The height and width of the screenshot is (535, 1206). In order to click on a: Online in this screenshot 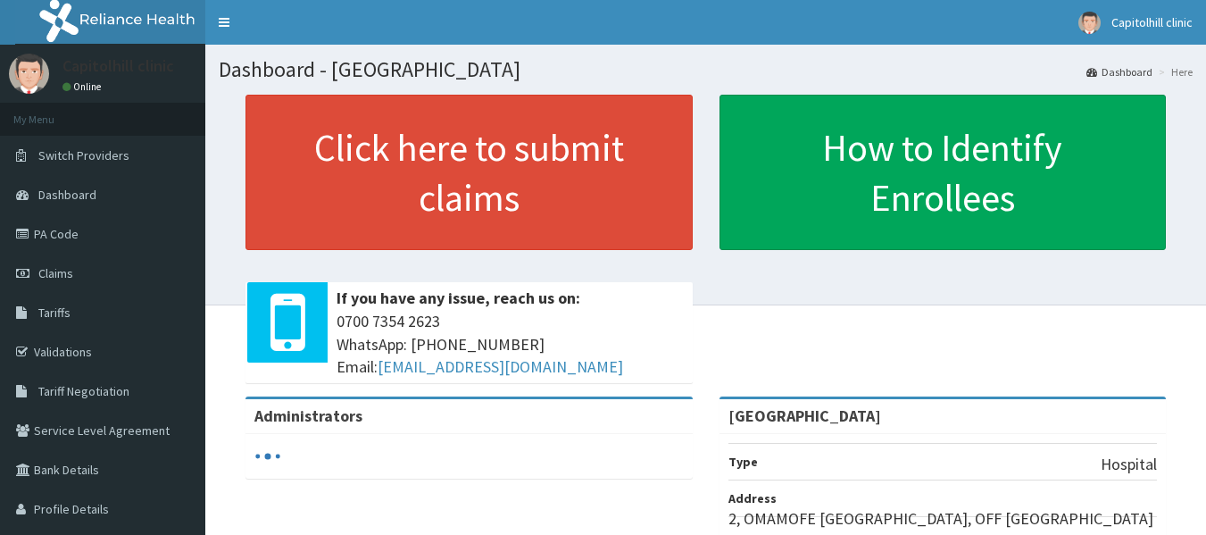, I will do `click(84, 87)`.